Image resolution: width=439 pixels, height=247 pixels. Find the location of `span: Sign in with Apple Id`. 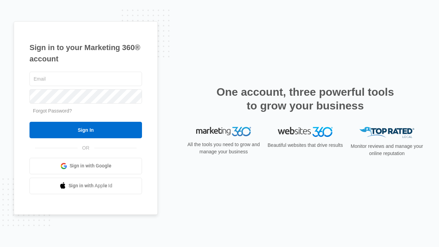

span: Sign in with Apple Id is located at coordinates (91, 186).